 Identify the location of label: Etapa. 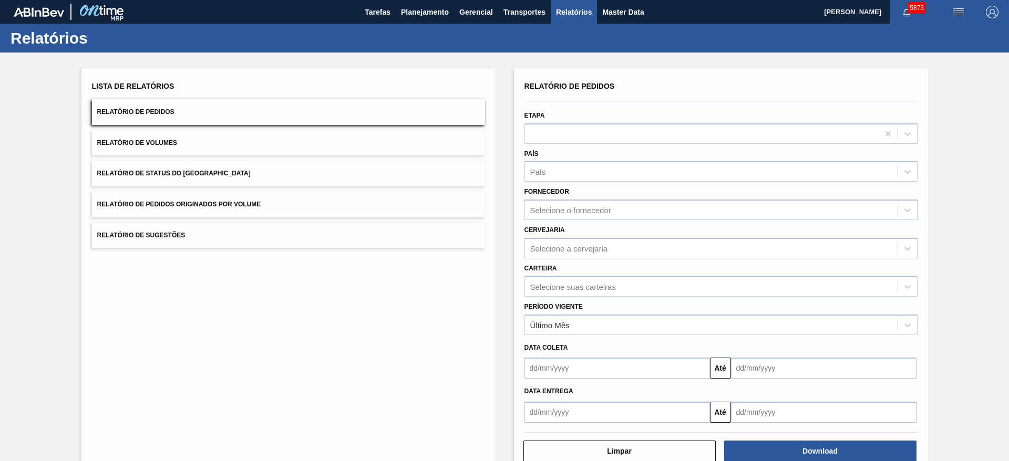
(534, 116).